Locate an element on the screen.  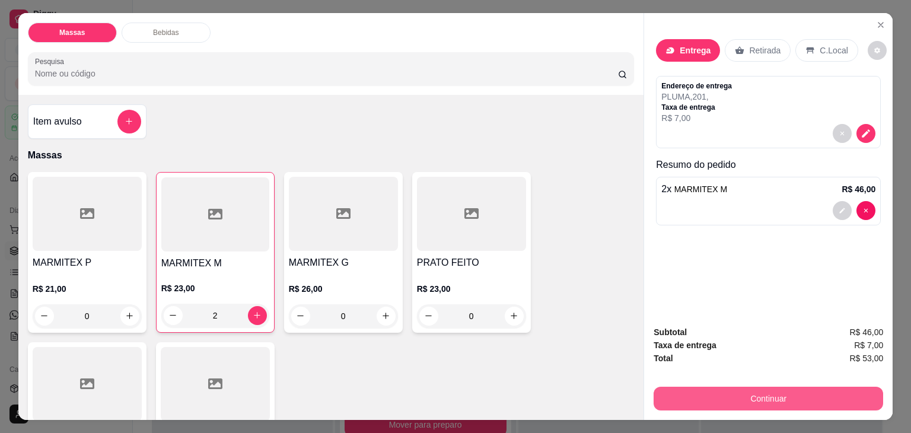
p: Endereço de entrega is located at coordinates (696, 86).